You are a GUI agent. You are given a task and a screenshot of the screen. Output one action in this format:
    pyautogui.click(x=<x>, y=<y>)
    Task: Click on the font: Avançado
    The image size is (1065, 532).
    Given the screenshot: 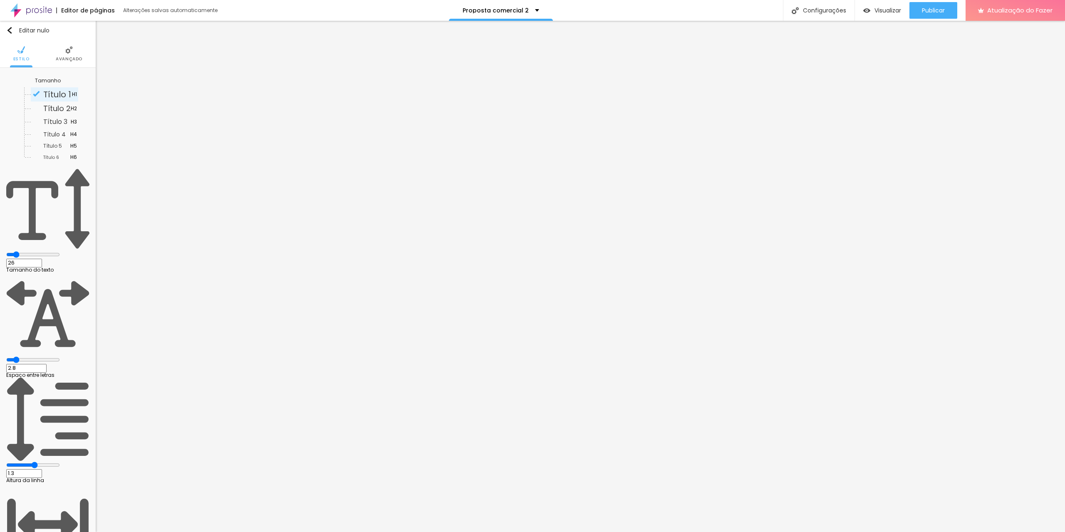 What is the action you would take?
    pyautogui.click(x=69, y=59)
    